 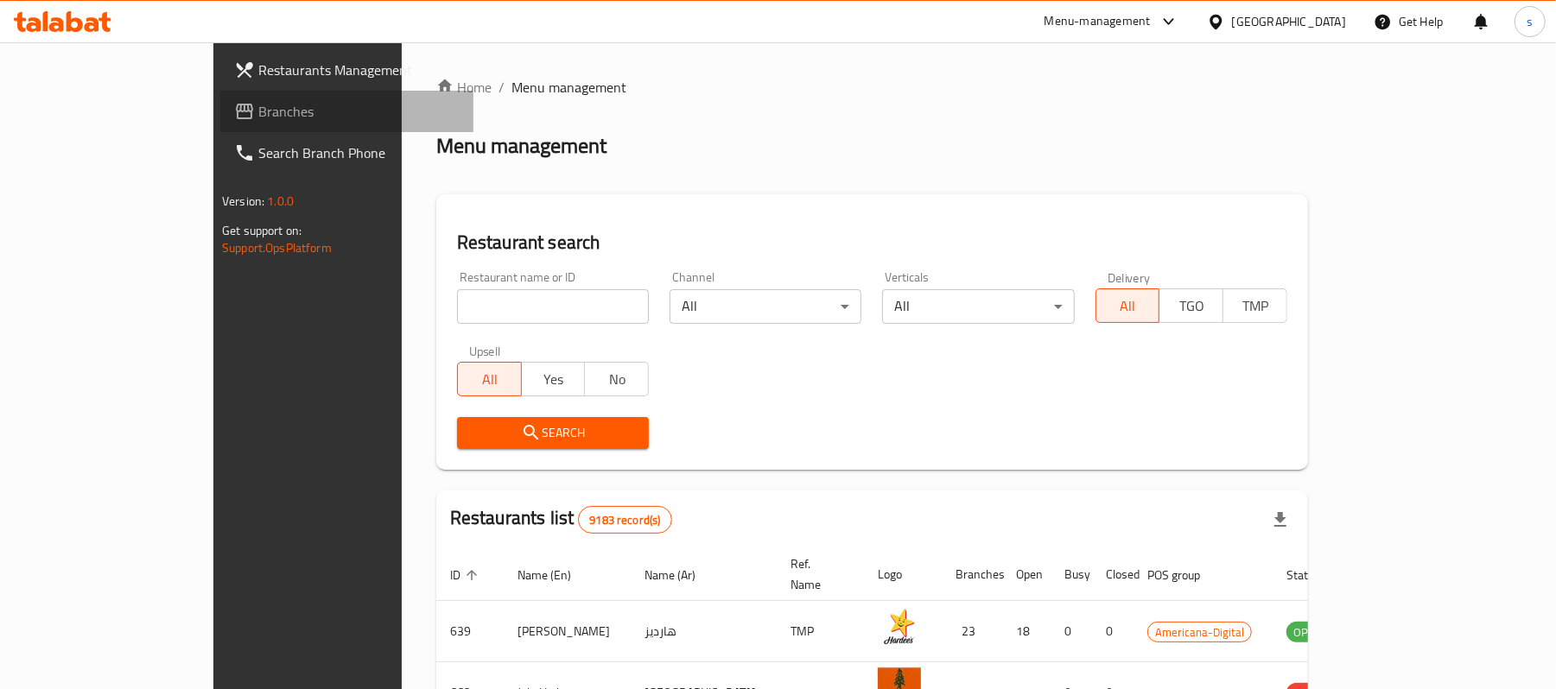 What do you see at coordinates (972, 632) in the screenshot?
I see `td: 23` at bounding box center [972, 632].